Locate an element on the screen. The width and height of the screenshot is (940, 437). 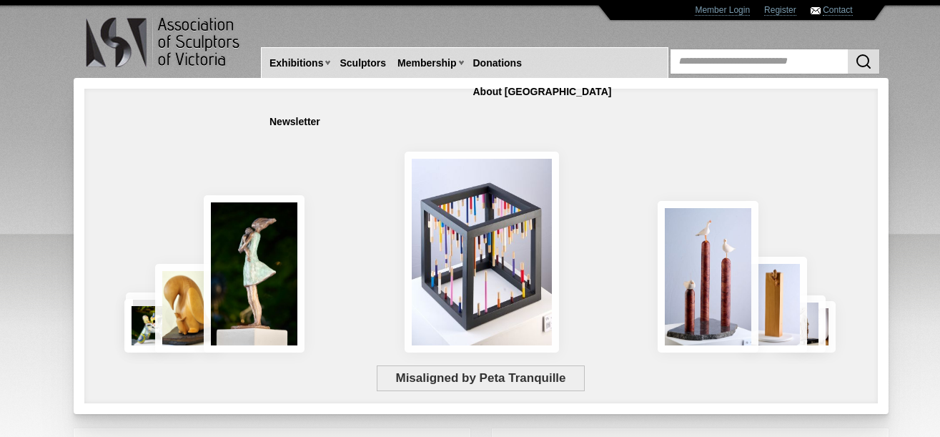
img: Misaligned is located at coordinates (482, 252).